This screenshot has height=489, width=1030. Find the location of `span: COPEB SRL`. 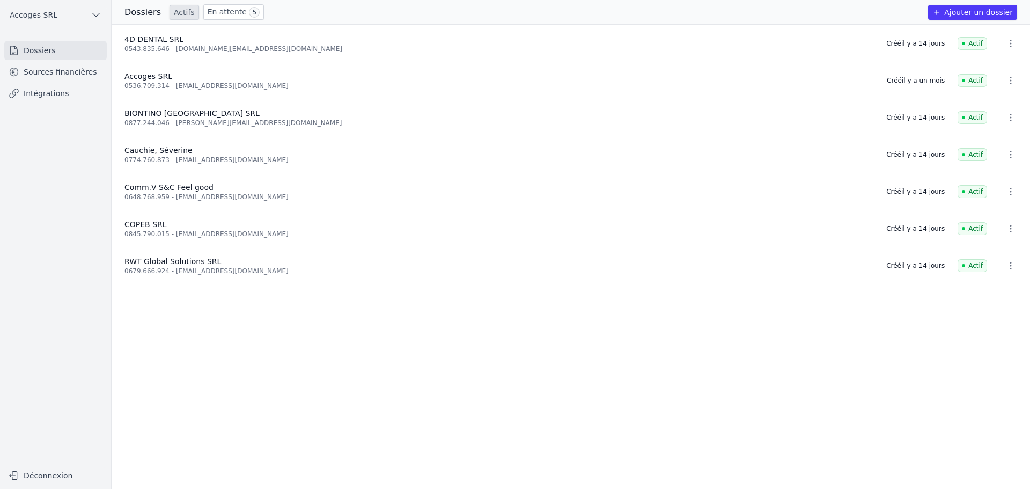

span: COPEB SRL is located at coordinates (145, 224).